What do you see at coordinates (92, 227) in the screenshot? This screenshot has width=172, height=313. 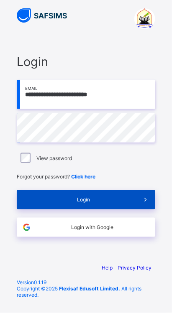 I see `span: Login with Google` at bounding box center [92, 227].